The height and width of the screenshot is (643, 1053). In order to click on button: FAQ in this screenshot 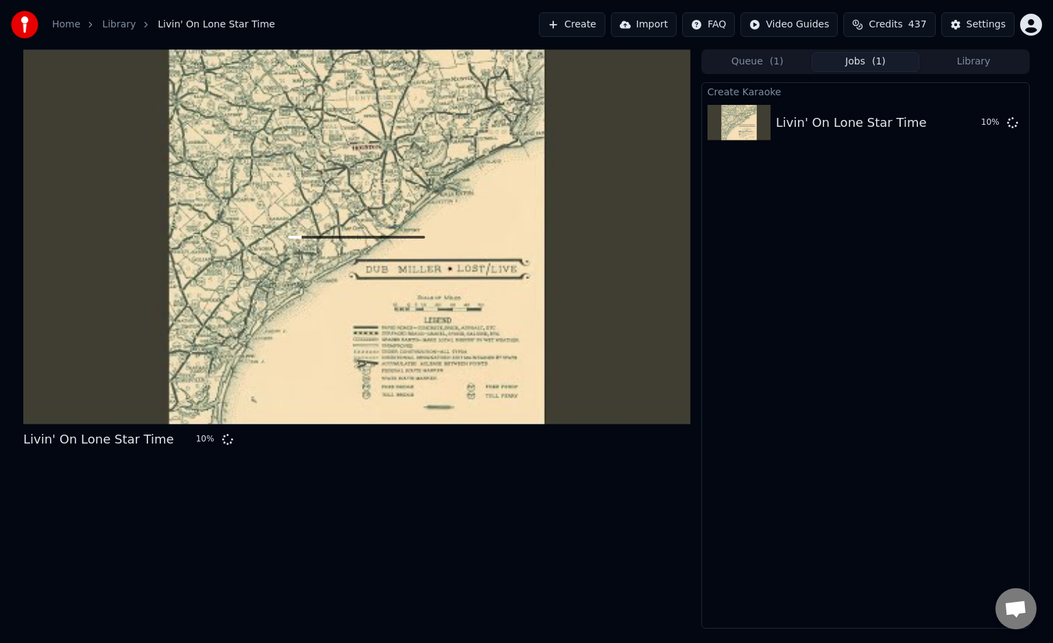, I will do `click(708, 25)`.